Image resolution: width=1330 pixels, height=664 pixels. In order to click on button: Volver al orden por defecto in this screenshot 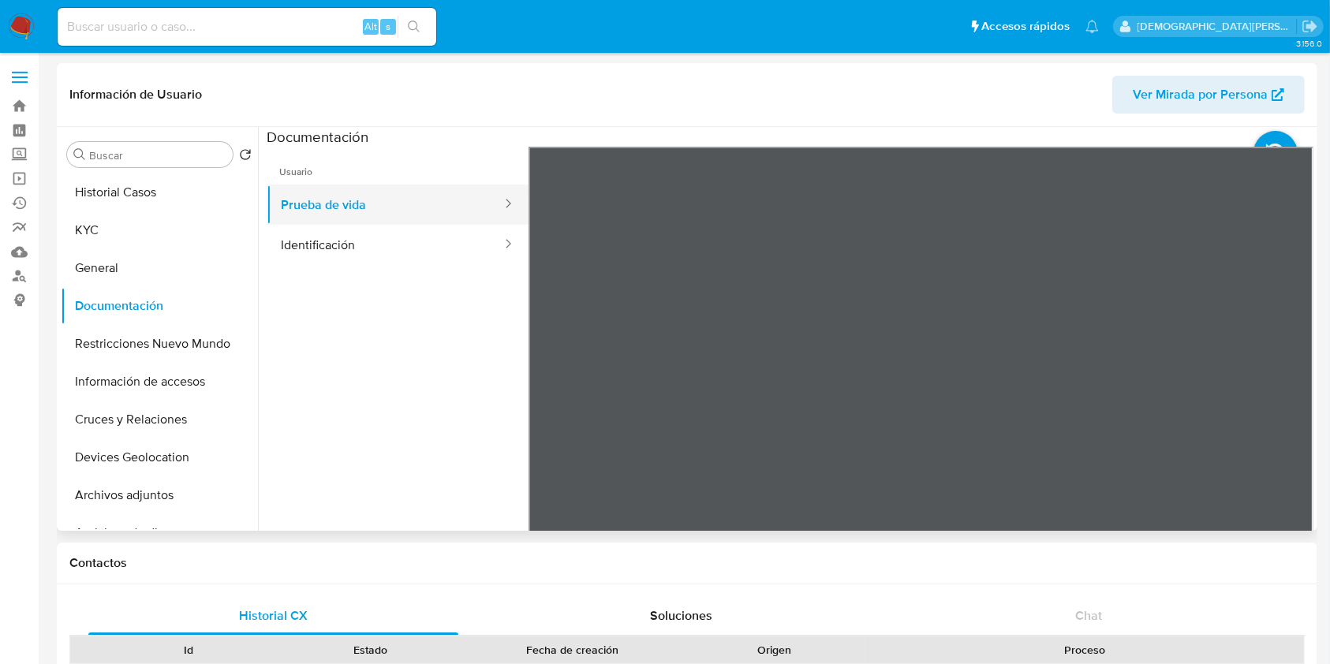, I will do `click(245, 157)`.